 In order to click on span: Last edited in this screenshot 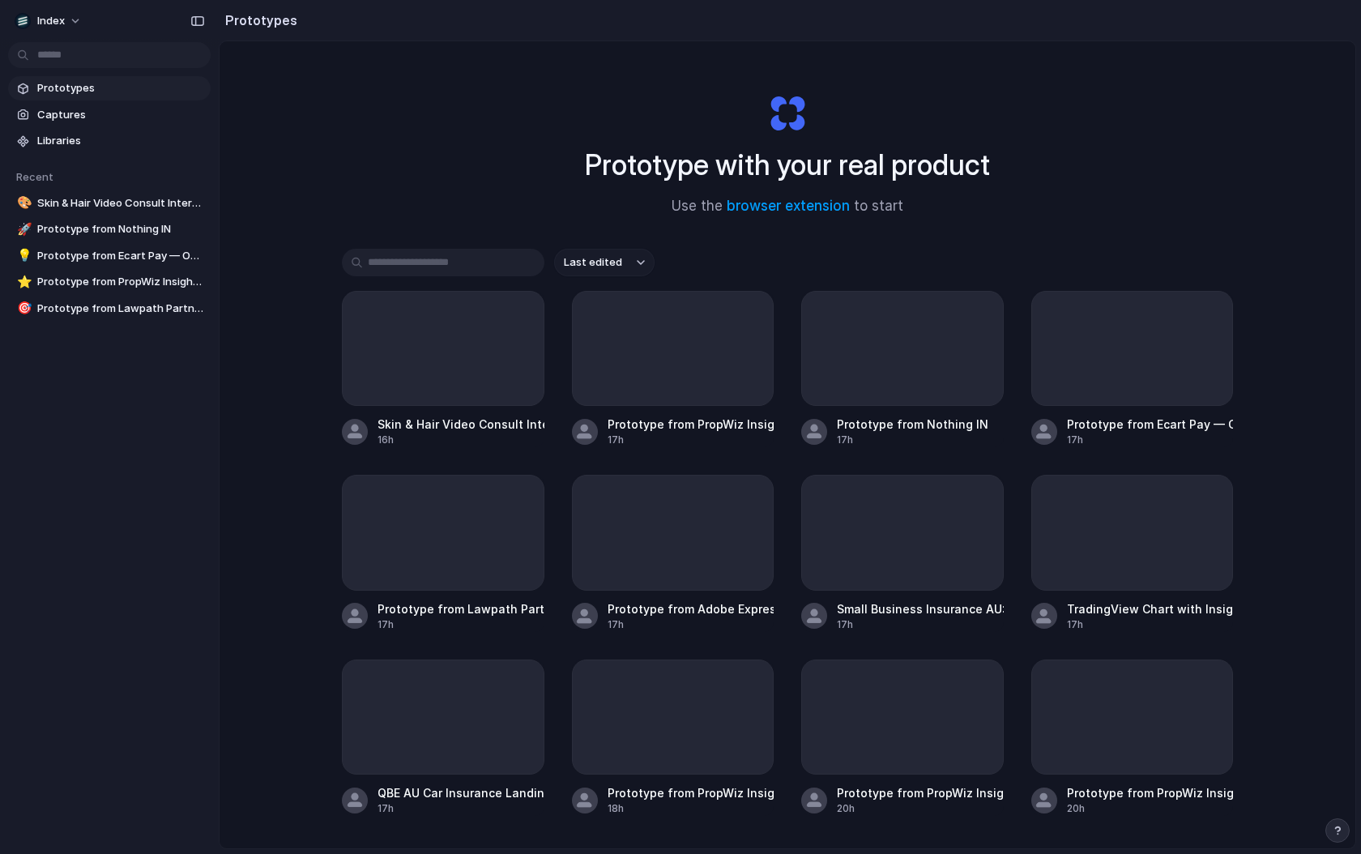, I will do `click(593, 262)`.